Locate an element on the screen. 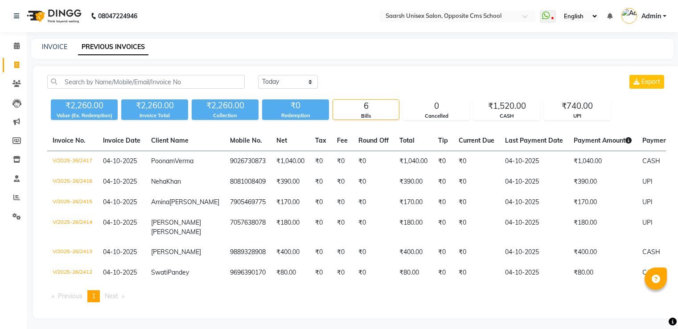 The image size is (678, 329). div: Cancelled is located at coordinates (436, 116).